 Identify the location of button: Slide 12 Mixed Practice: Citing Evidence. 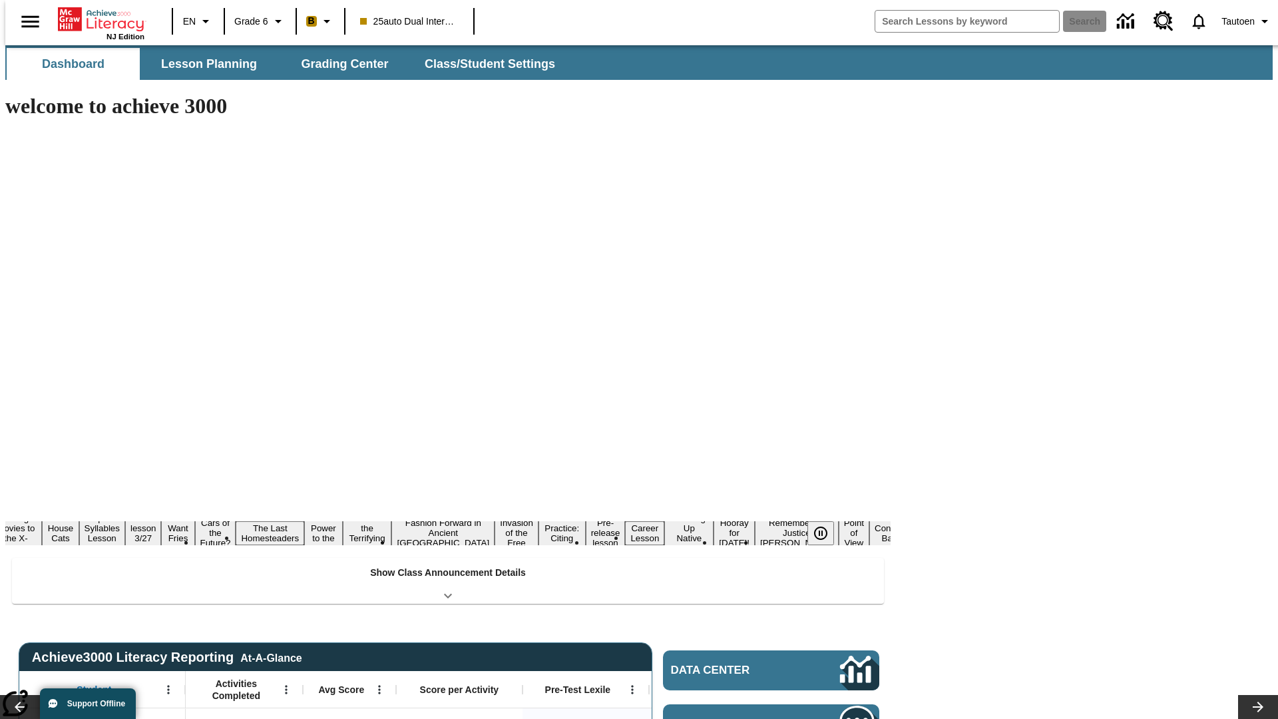
(562, 533).